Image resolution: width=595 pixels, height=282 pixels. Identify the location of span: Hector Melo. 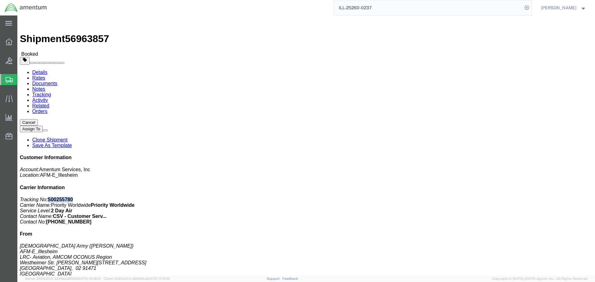
(559, 8).